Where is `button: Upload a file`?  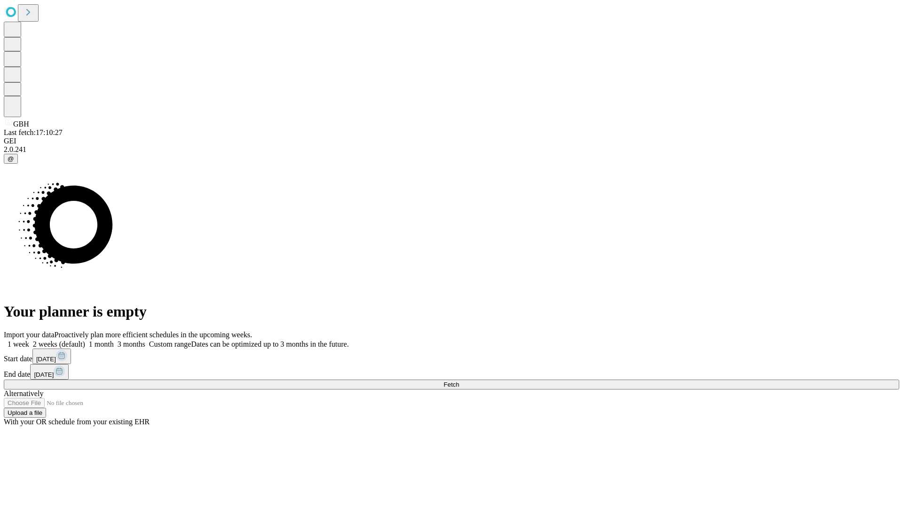 button: Upload a file is located at coordinates (25, 413).